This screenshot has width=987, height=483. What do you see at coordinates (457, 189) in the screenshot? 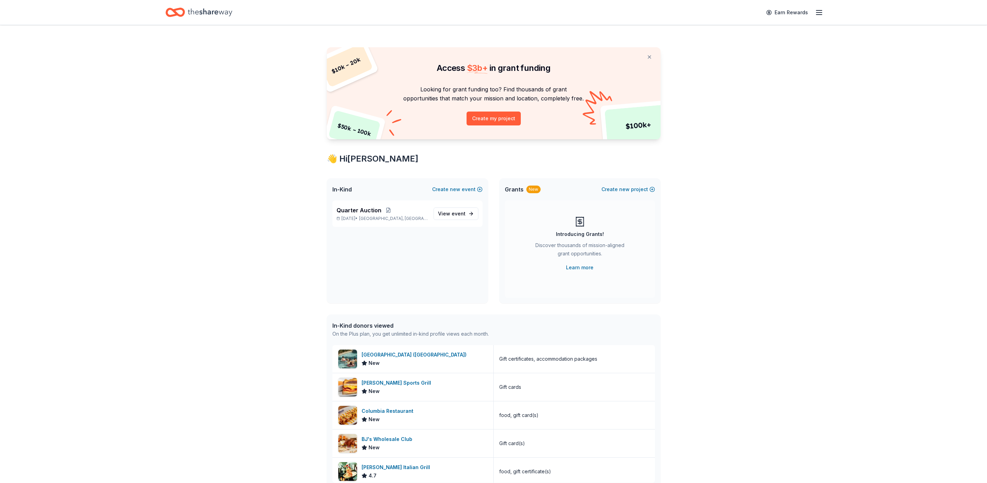
I see `button: Createnewevent` at bounding box center [457, 189].